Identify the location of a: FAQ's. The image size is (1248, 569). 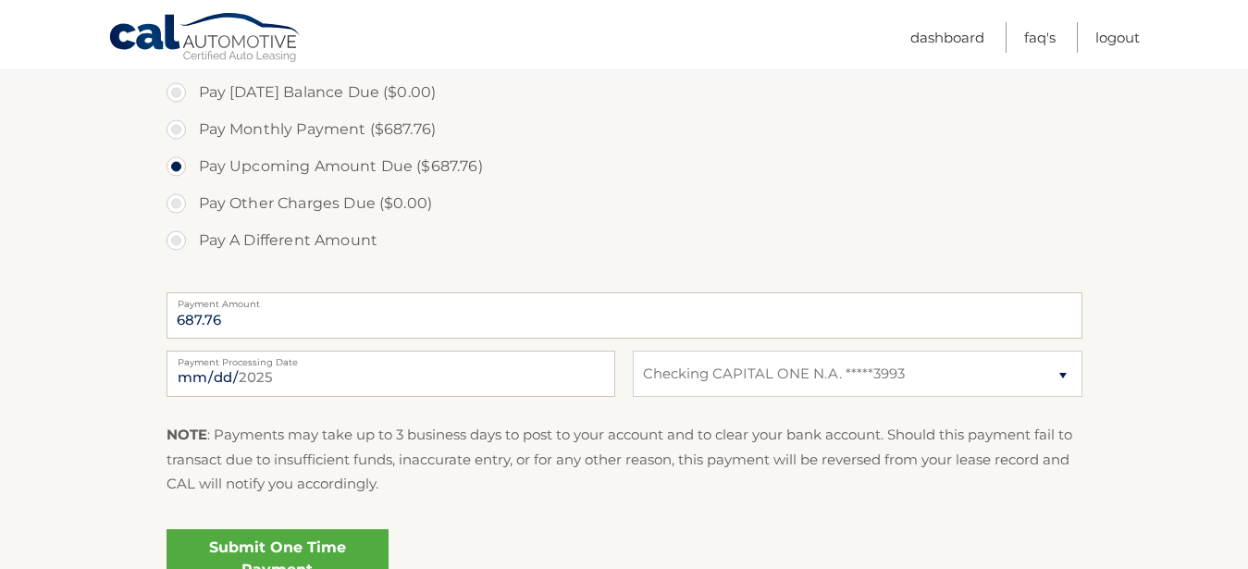
(1040, 37).